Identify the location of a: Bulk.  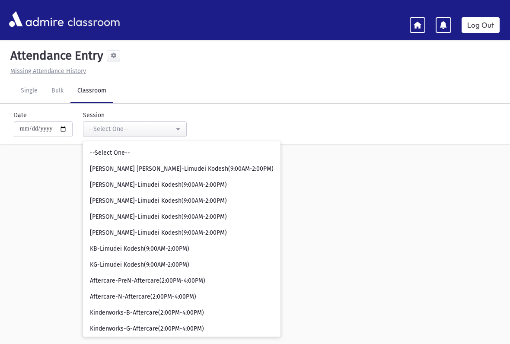
(57, 91).